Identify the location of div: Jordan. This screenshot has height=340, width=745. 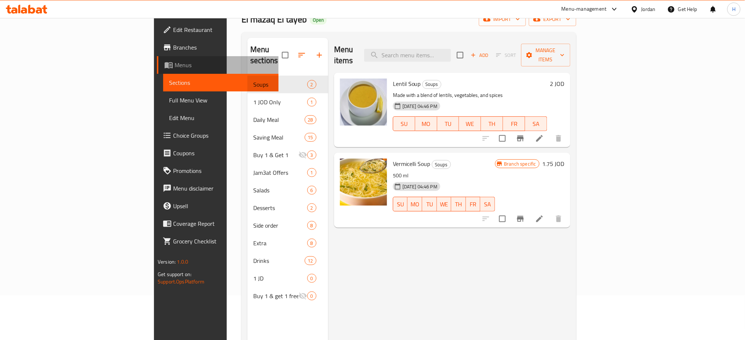
(648, 9).